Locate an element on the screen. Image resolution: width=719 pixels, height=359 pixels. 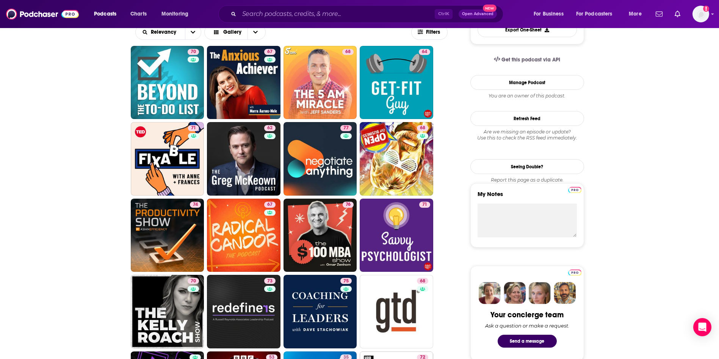
span: Monitoring is located at coordinates (175, 14).